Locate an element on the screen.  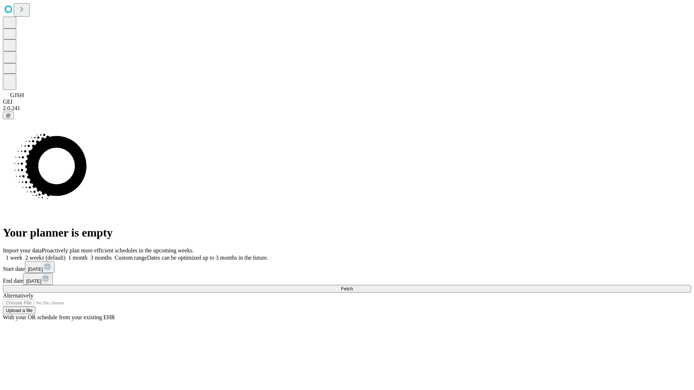
span: 1 week is located at coordinates (14, 258).